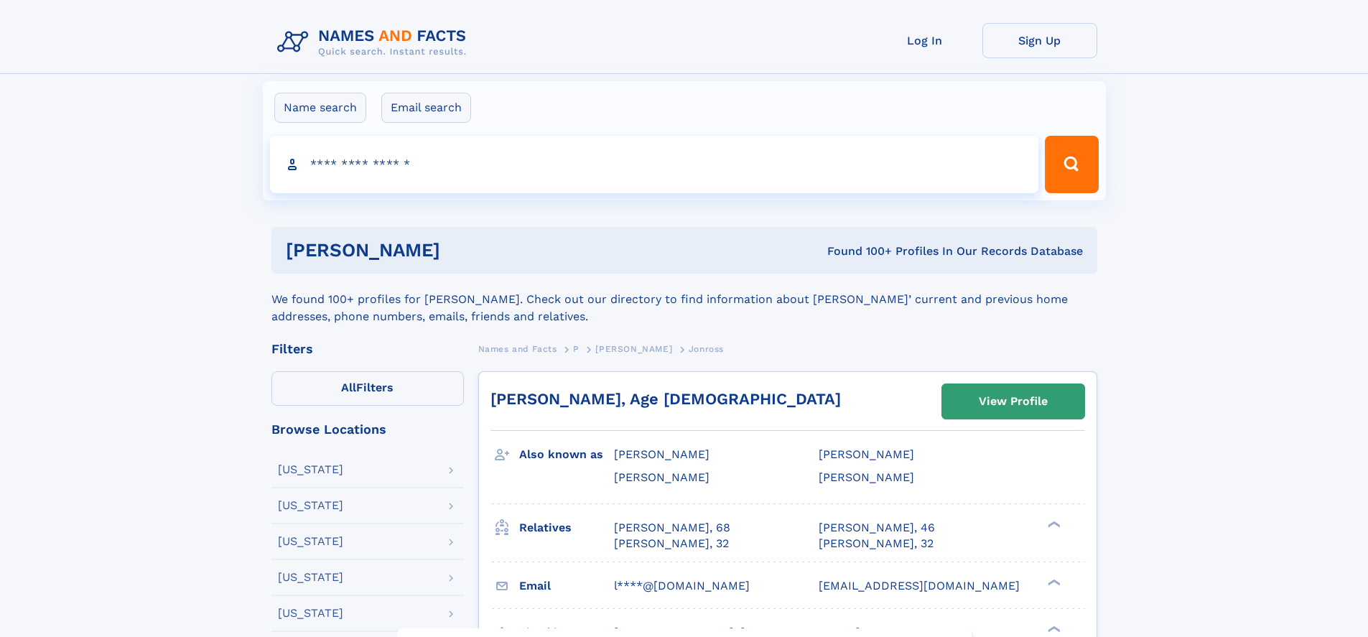 The width and height of the screenshot is (1368, 637). What do you see at coordinates (348, 387) in the screenshot?
I see `span: All` at bounding box center [348, 387].